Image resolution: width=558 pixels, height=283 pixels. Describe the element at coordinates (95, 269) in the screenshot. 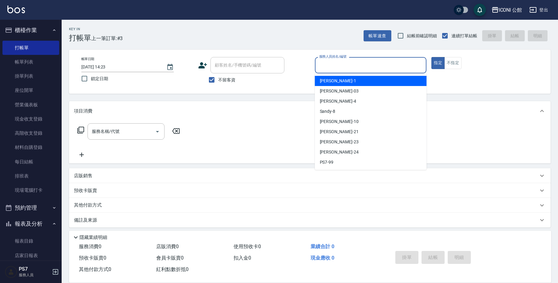

I see `span: 其他付款方式 0` at that location.